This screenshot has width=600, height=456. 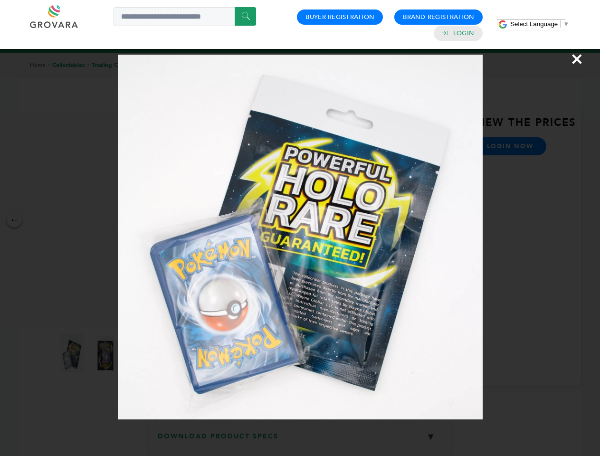 What do you see at coordinates (534, 24) in the screenshot?
I see `span: Select Language` at bounding box center [534, 24].